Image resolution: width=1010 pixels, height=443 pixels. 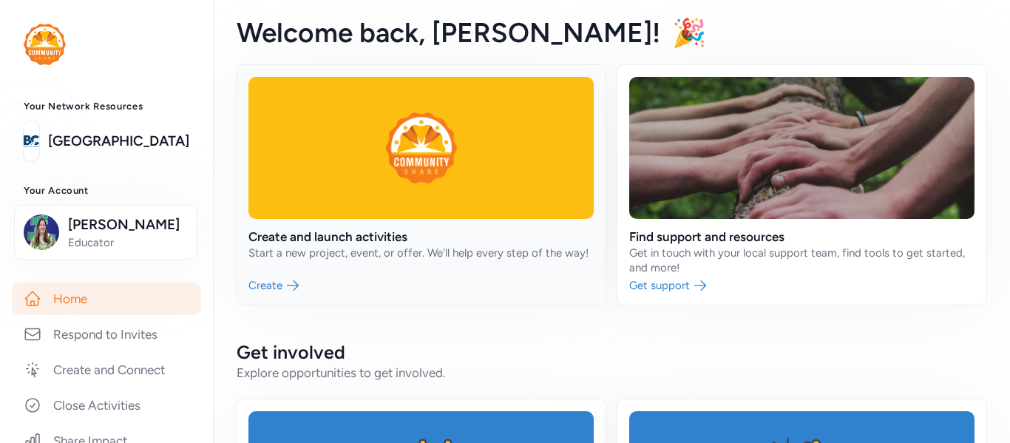 What do you see at coordinates (107, 191) in the screenshot?
I see `h3: Your Account` at bounding box center [107, 191].